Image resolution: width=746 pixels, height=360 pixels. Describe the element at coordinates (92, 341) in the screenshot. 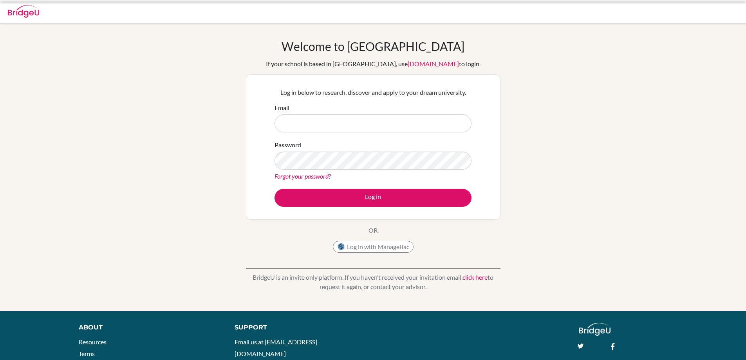

I see `a: Resources` at that location.